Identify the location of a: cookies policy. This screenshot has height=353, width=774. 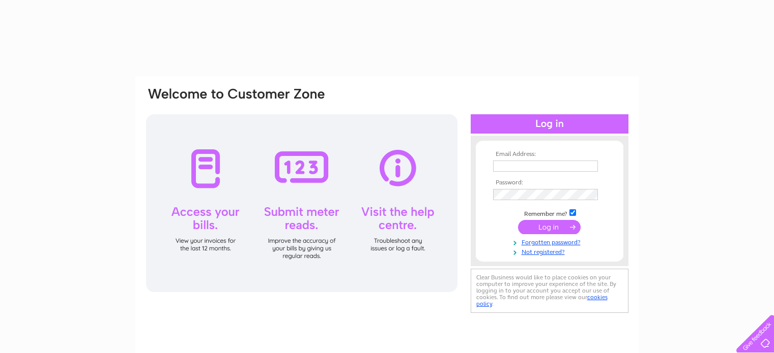
(542, 301).